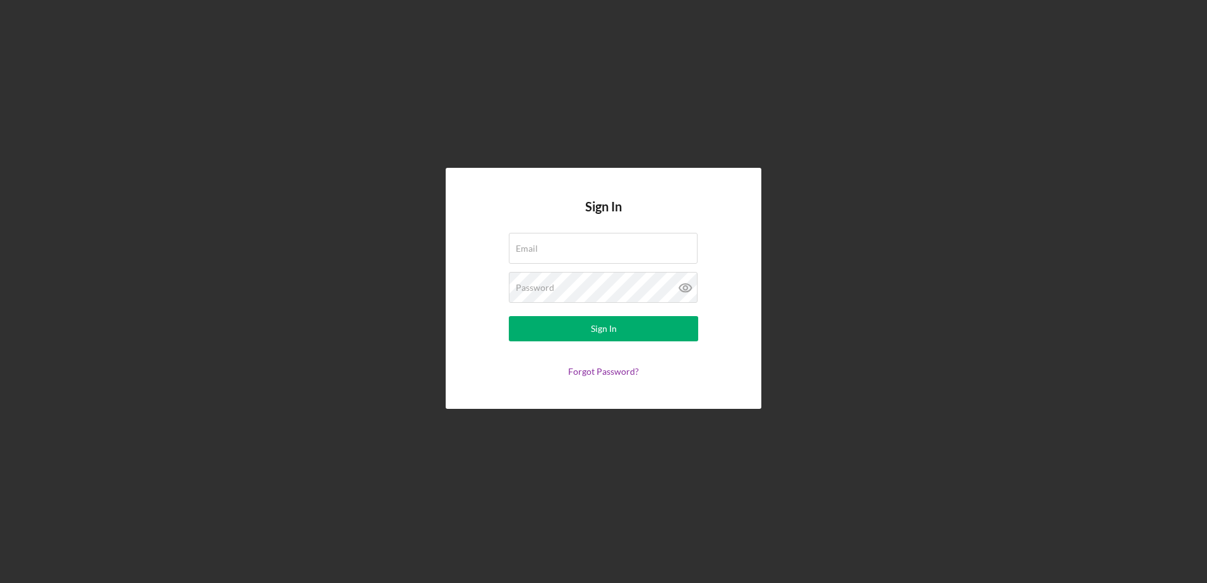  Describe the element at coordinates (526, 249) in the screenshot. I see `label: Email` at that location.